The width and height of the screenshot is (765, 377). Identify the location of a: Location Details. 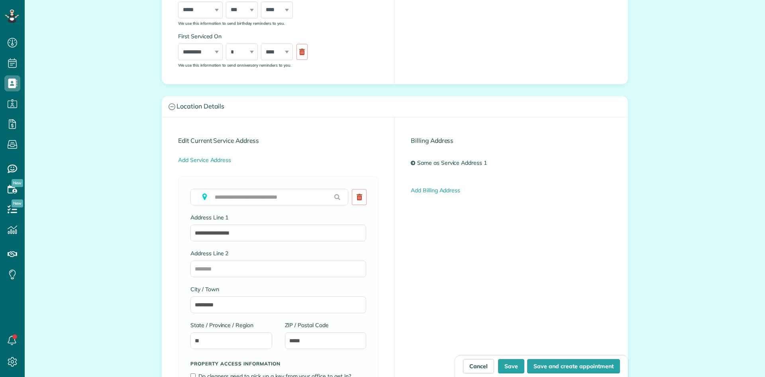
(395, 106).